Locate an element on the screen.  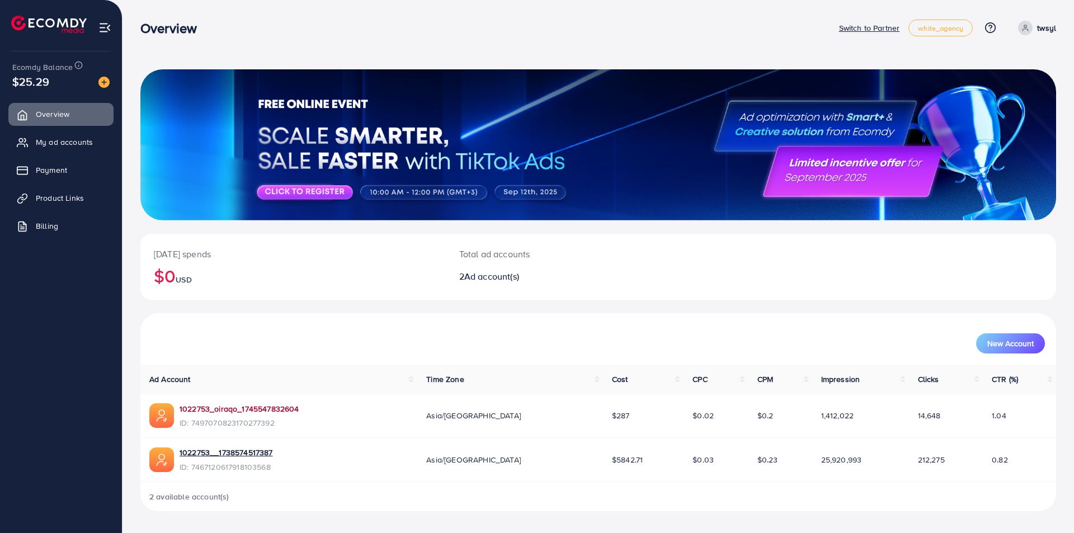
a: Overview is located at coordinates (61, 114).